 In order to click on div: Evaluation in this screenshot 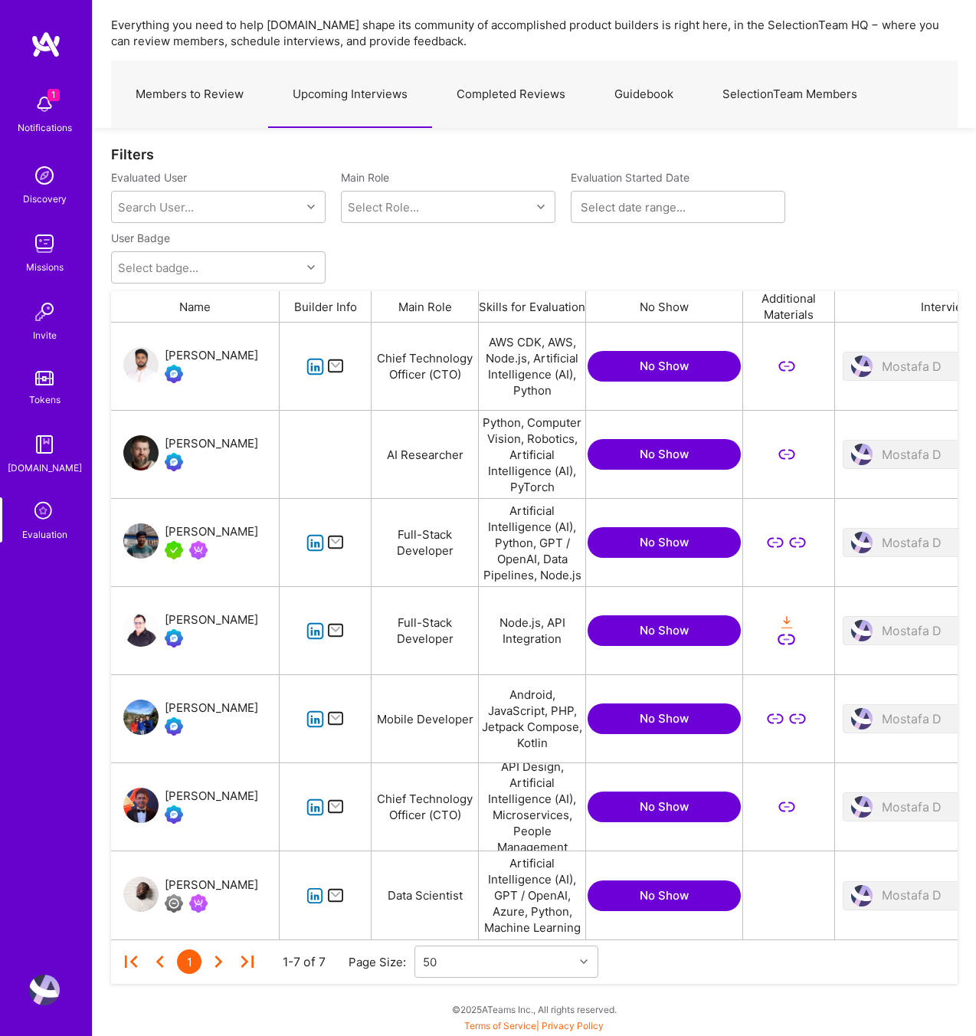, I will do `click(44, 534)`.